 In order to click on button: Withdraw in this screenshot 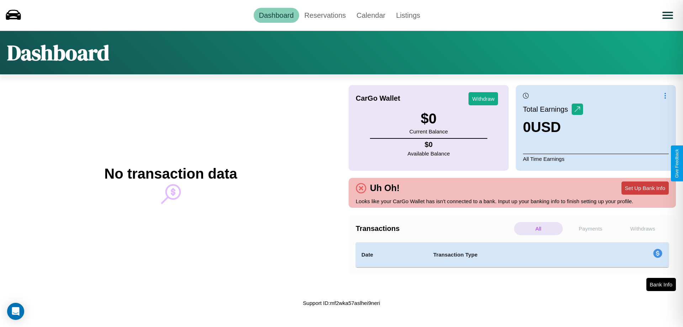, I will do `click(483, 98)`.